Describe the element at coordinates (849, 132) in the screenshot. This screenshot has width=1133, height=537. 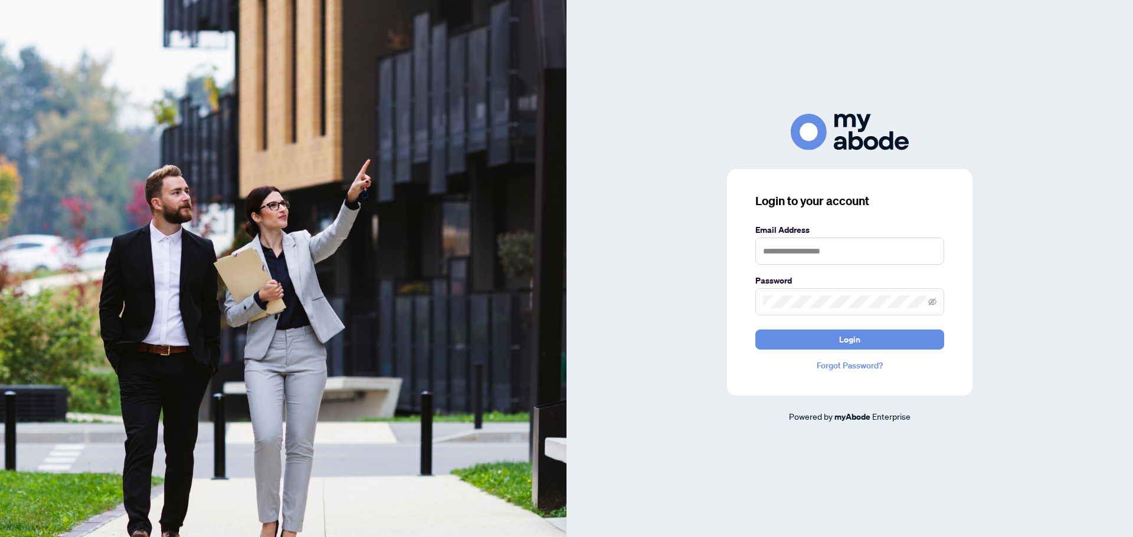
I see `img: ma-logo` at that location.